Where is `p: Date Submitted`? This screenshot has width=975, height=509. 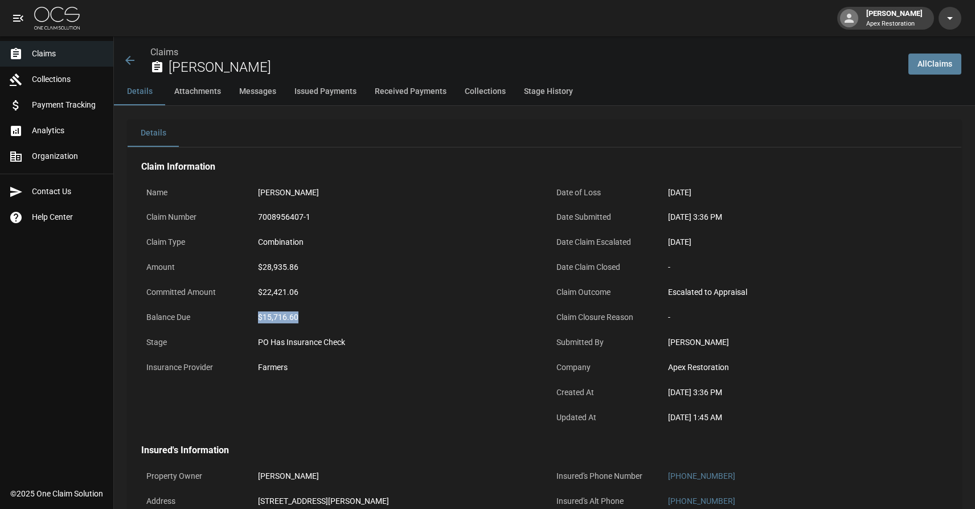 p: Date Submitted is located at coordinates (602, 217).